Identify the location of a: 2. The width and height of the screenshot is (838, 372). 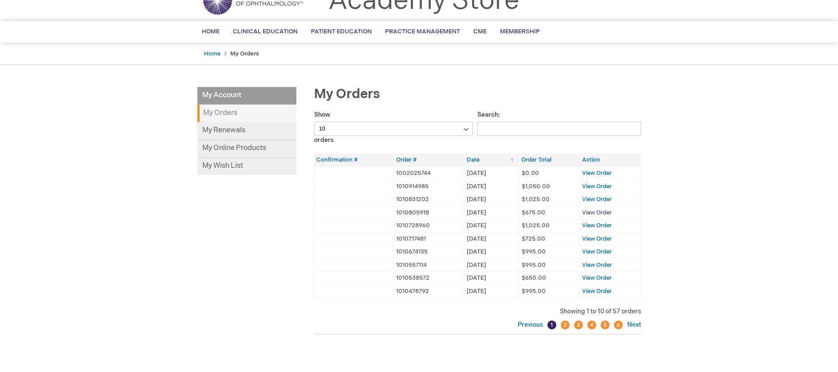
(565, 325).